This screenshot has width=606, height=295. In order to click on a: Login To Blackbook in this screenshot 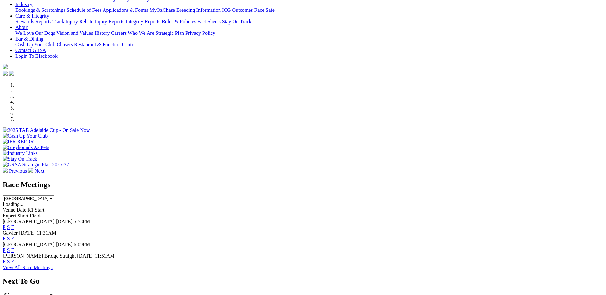, I will do `click(36, 56)`.